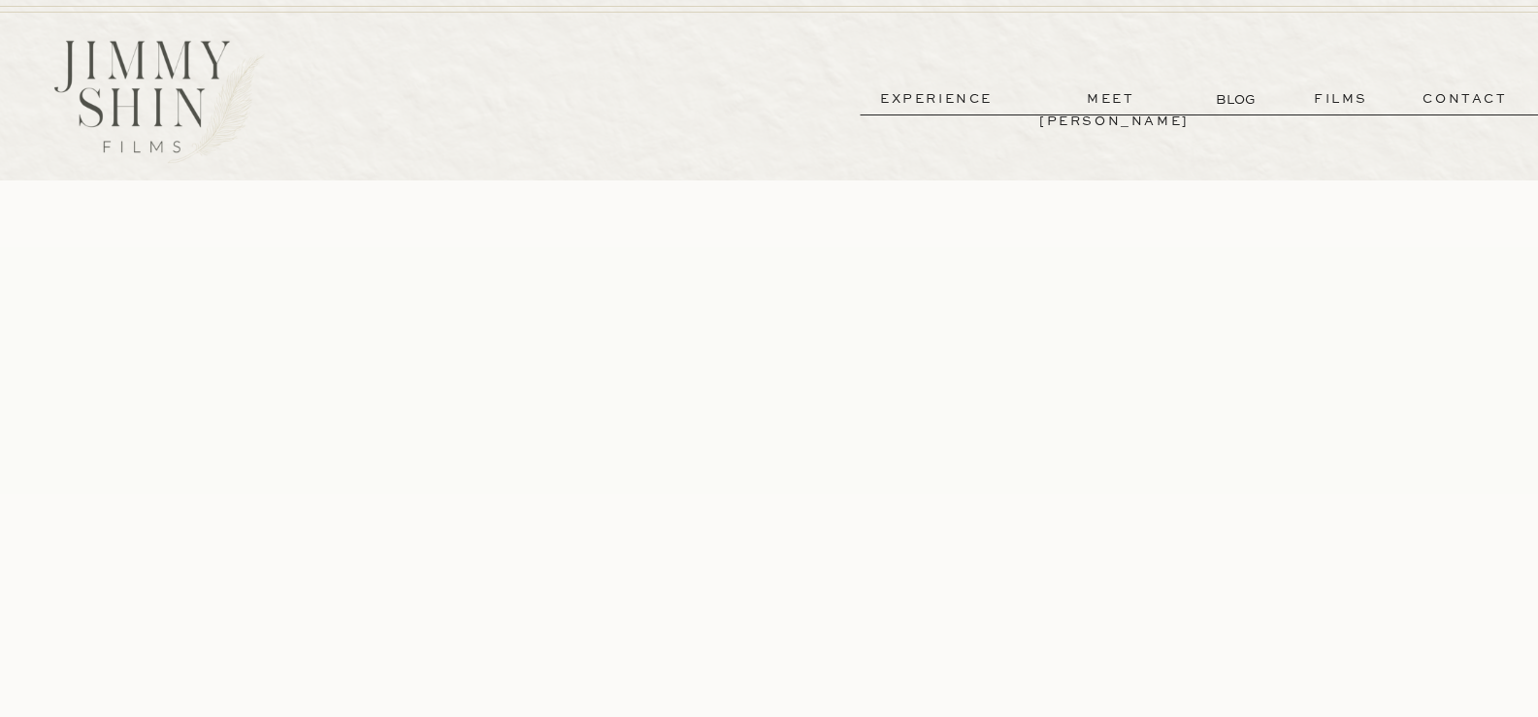  What do you see at coordinates (936, 99) in the screenshot?
I see `a: experience` at bounding box center [936, 99].